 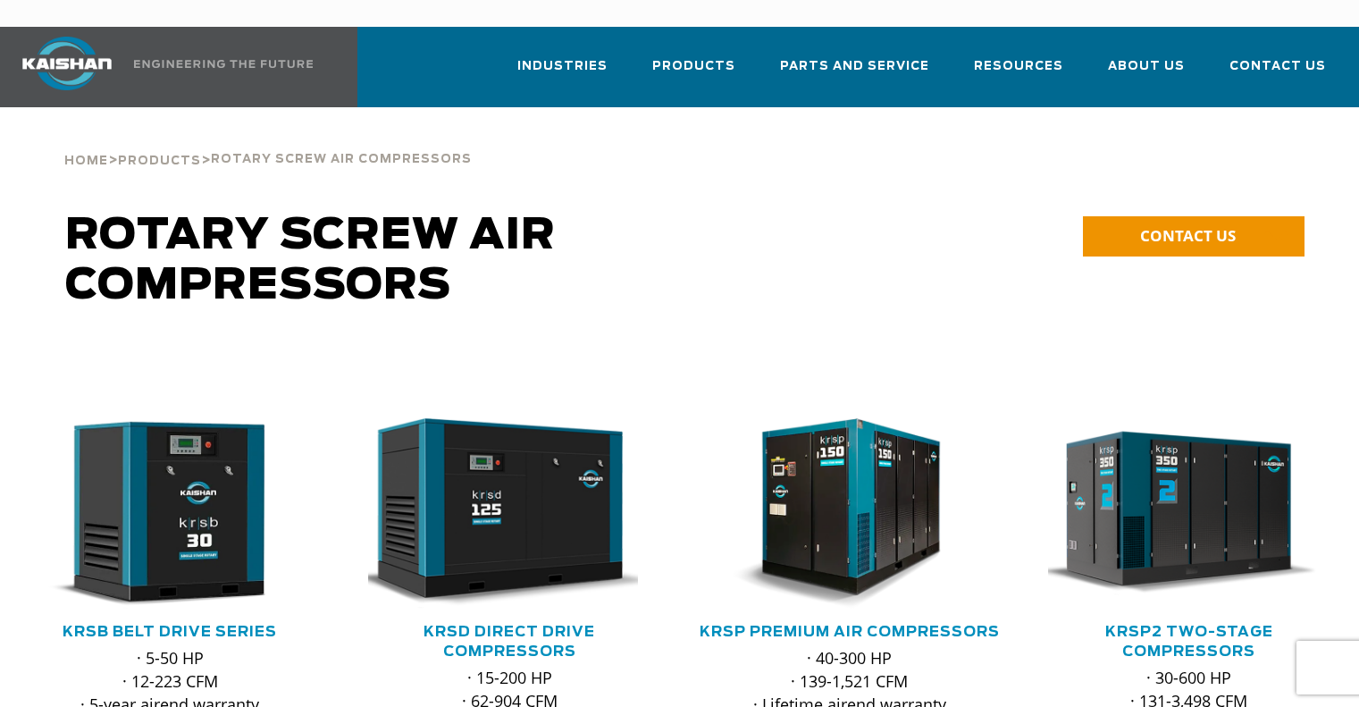 I want to click on div: krsp150, so click(x=850, y=513).